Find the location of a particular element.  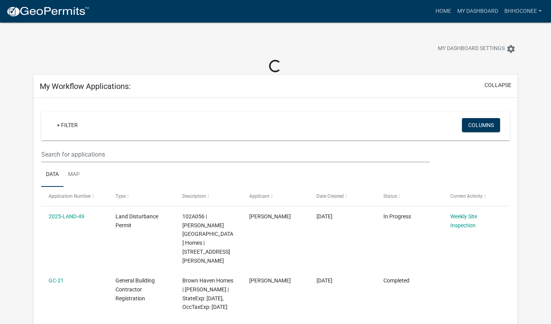

button: Columns is located at coordinates (481, 125).